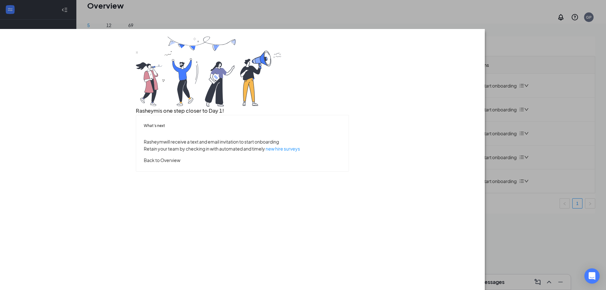 The height and width of the screenshot is (290, 606). I want to click on button: Back to Overview, so click(162, 160).